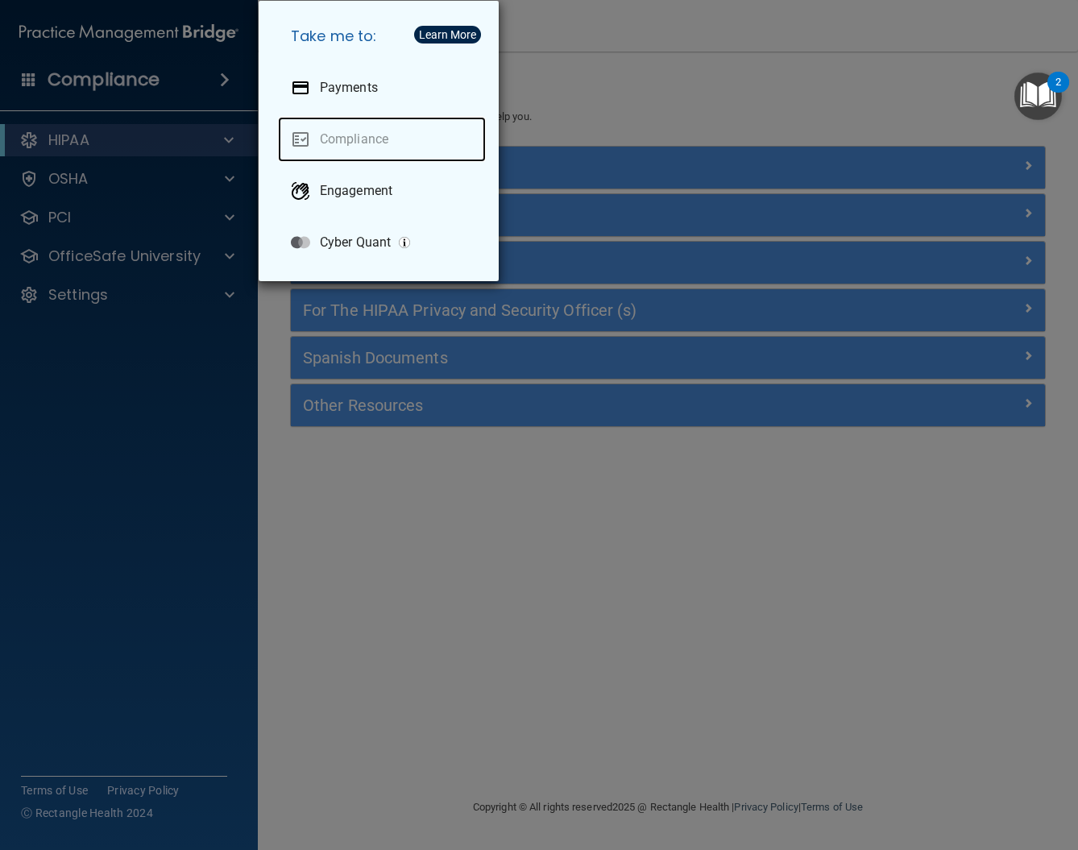 Image resolution: width=1078 pixels, height=850 pixels. What do you see at coordinates (382, 139) in the screenshot?
I see `a: Compliance` at bounding box center [382, 139].